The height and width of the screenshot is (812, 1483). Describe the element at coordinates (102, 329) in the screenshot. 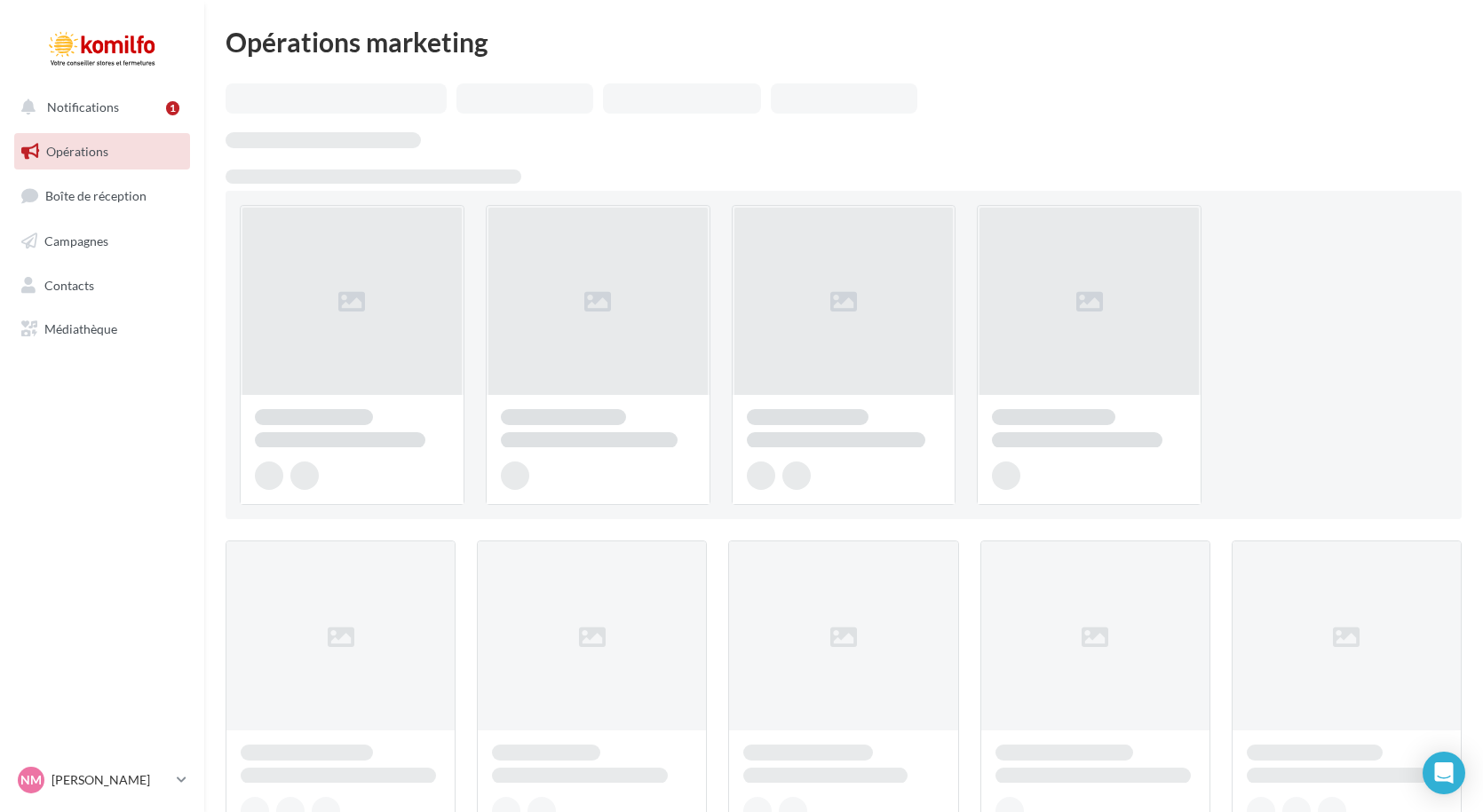

I see `a: Médiathèque` at that location.